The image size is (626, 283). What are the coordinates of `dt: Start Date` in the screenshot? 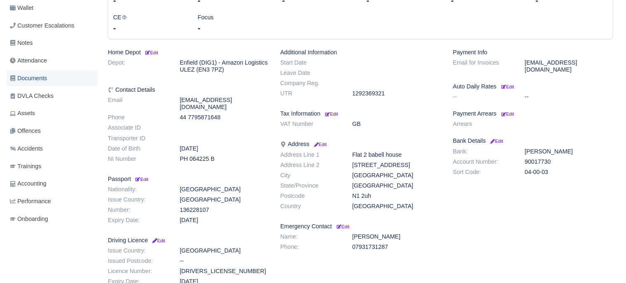 It's located at (310, 63).